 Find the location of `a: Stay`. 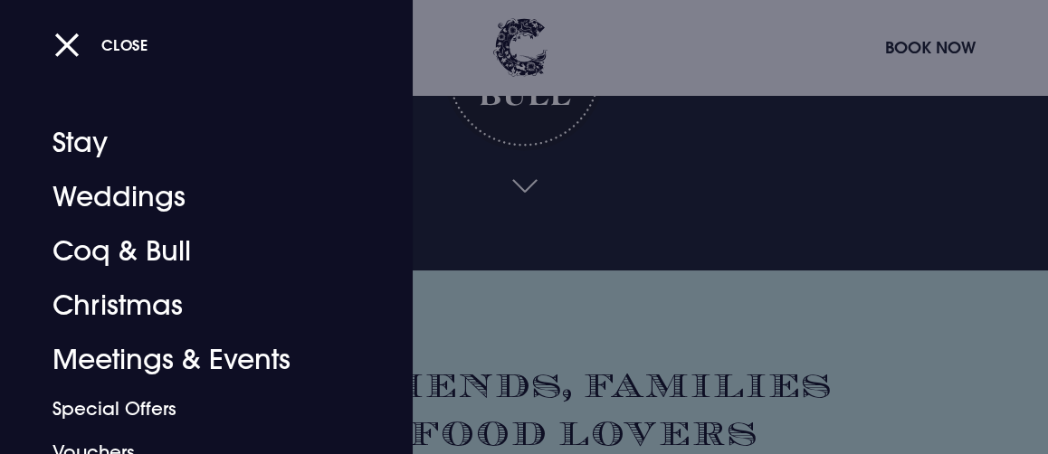

a: Stay is located at coordinates (194, 143).